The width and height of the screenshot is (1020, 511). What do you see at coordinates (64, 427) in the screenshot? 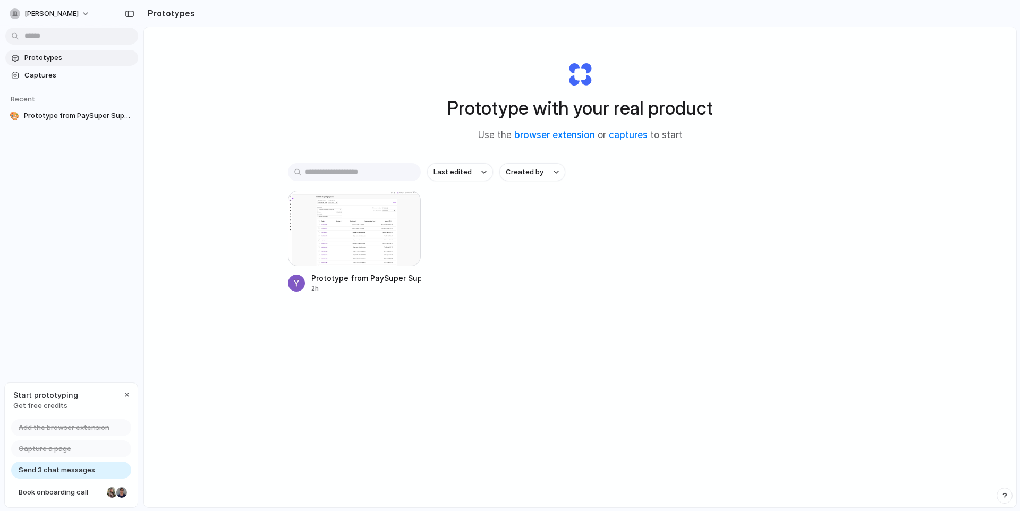
I see `span: Add the browser extension` at bounding box center [64, 427].